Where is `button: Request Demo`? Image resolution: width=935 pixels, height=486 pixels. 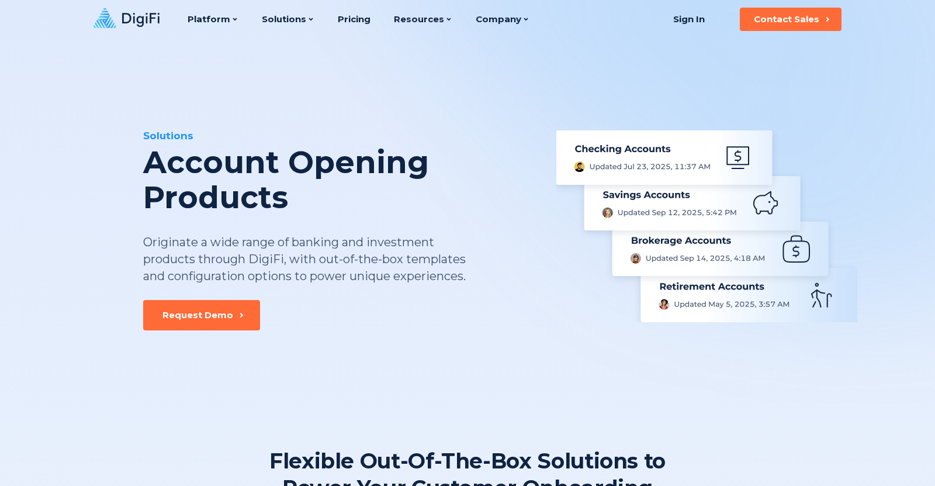
button: Request Demo is located at coordinates (202, 315).